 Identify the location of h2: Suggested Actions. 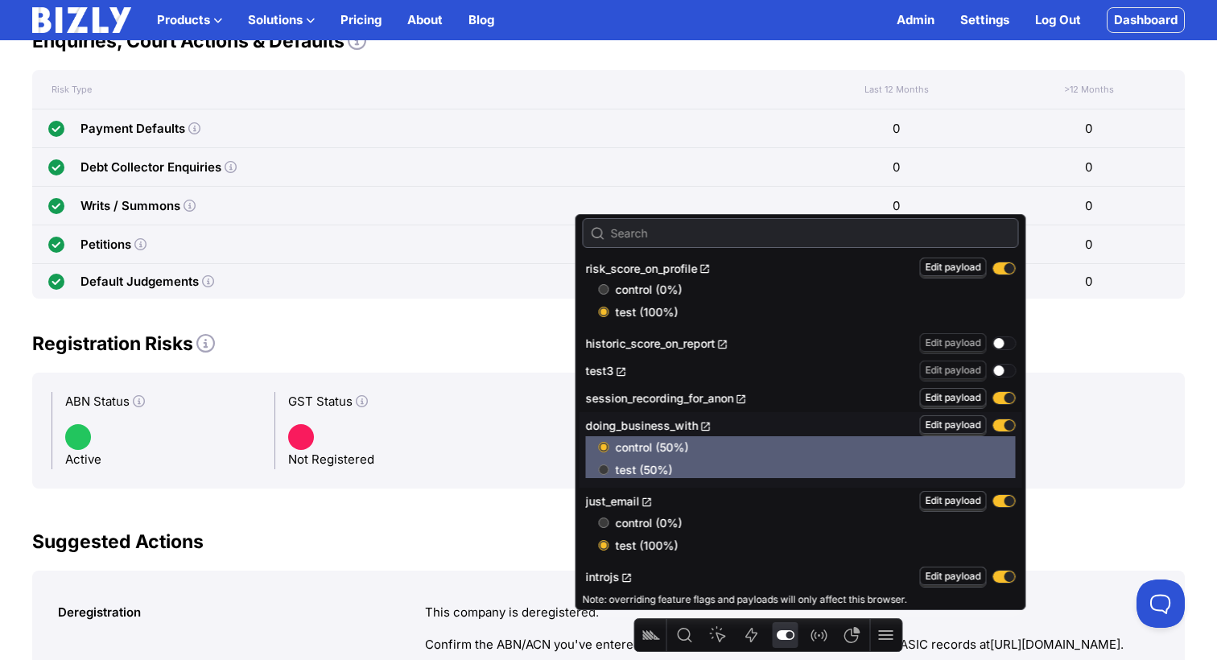
(608, 541).